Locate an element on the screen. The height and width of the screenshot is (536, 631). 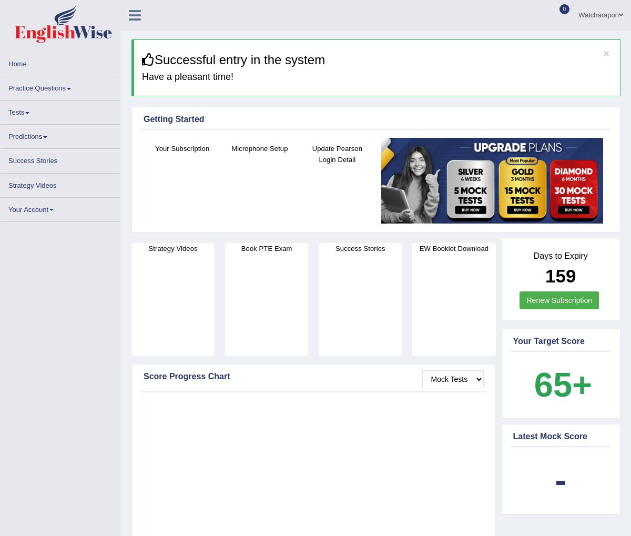
h4: Strategy Videos is located at coordinates (173, 248).